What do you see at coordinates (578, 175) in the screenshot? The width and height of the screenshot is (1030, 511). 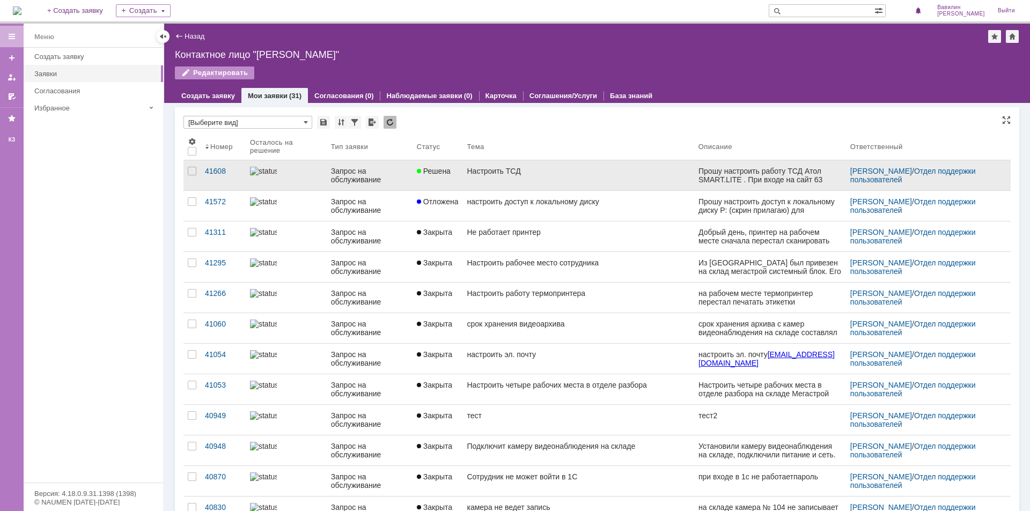 I see `a: Настроить ТСД` at bounding box center [578, 175].